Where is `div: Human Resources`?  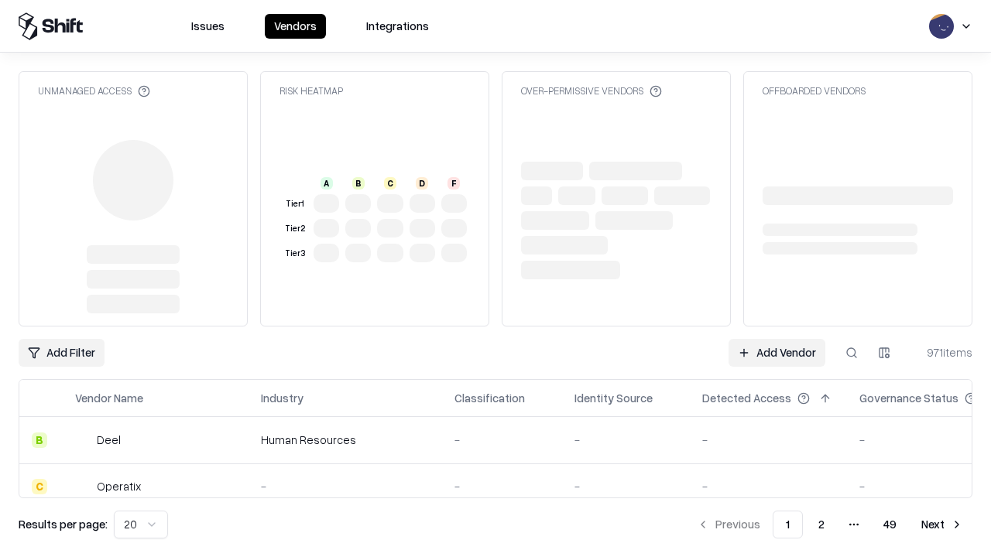 div: Human Resources is located at coordinates (345, 440).